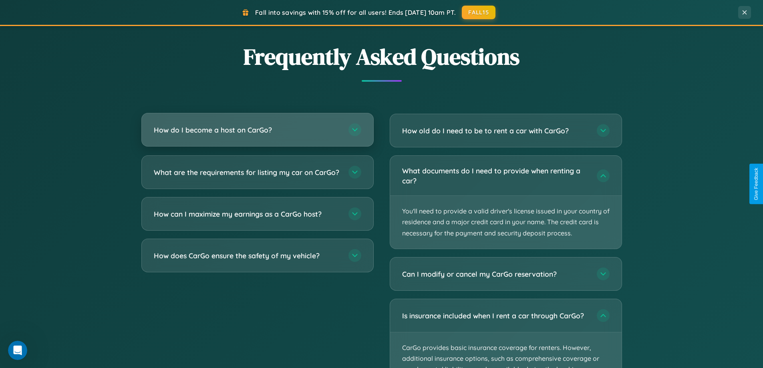 This screenshot has width=763, height=368. I want to click on h3: How does CarGo ensure the safety of my vehicle?, so click(247, 255).